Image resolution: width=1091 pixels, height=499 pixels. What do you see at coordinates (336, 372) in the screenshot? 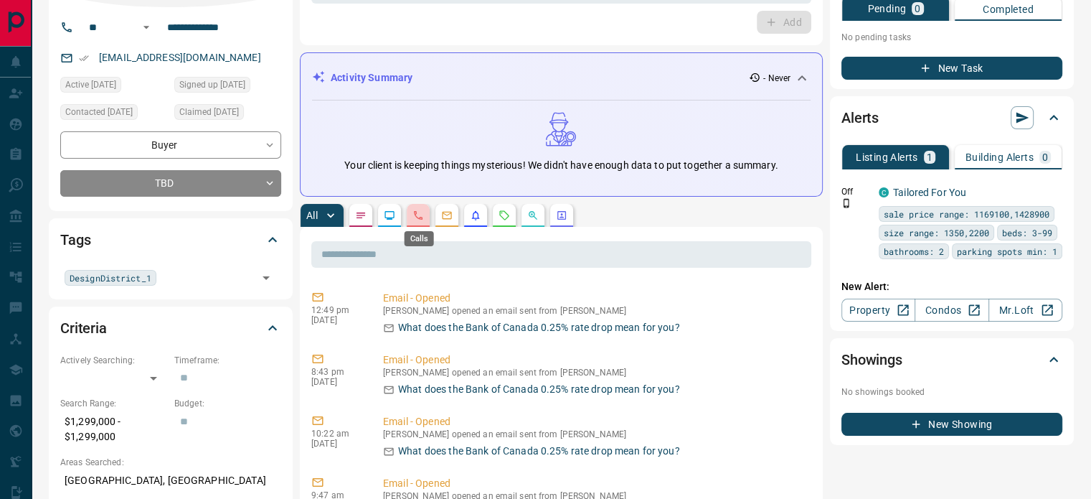
I see `p: 8:43 pm` at bounding box center [336, 372].